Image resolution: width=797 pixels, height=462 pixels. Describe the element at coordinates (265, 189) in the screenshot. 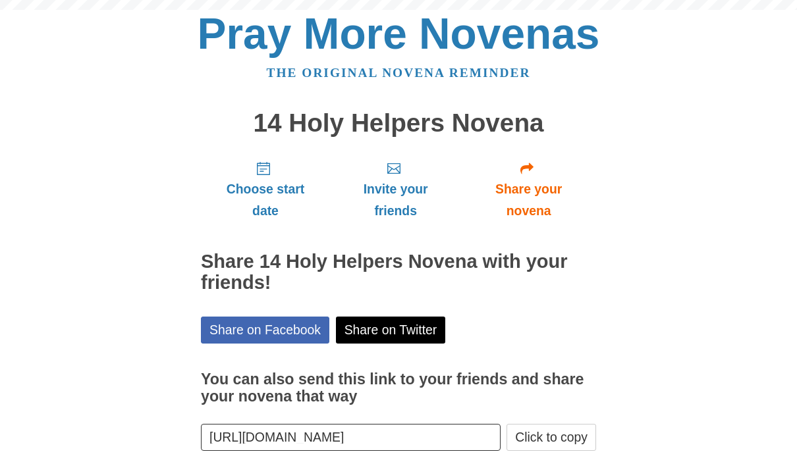

I see `a: Choose start date` at that location.